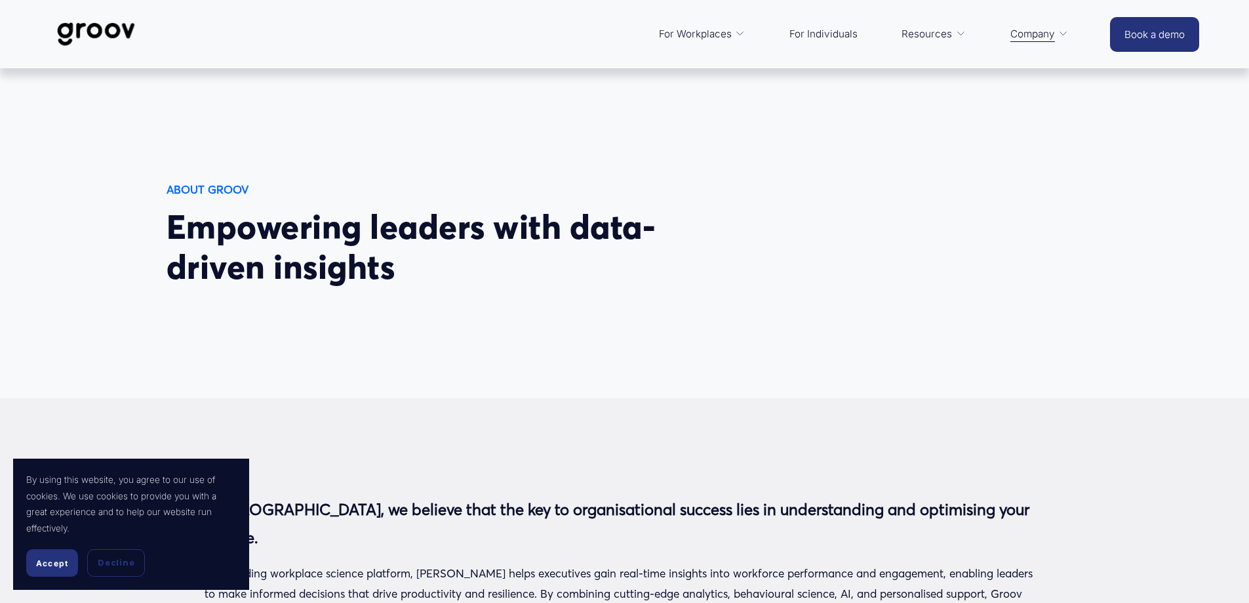 This screenshot has height=603, width=1249. Describe the element at coordinates (207, 189) in the screenshot. I see `strong: ABOUT GROOV` at that location.